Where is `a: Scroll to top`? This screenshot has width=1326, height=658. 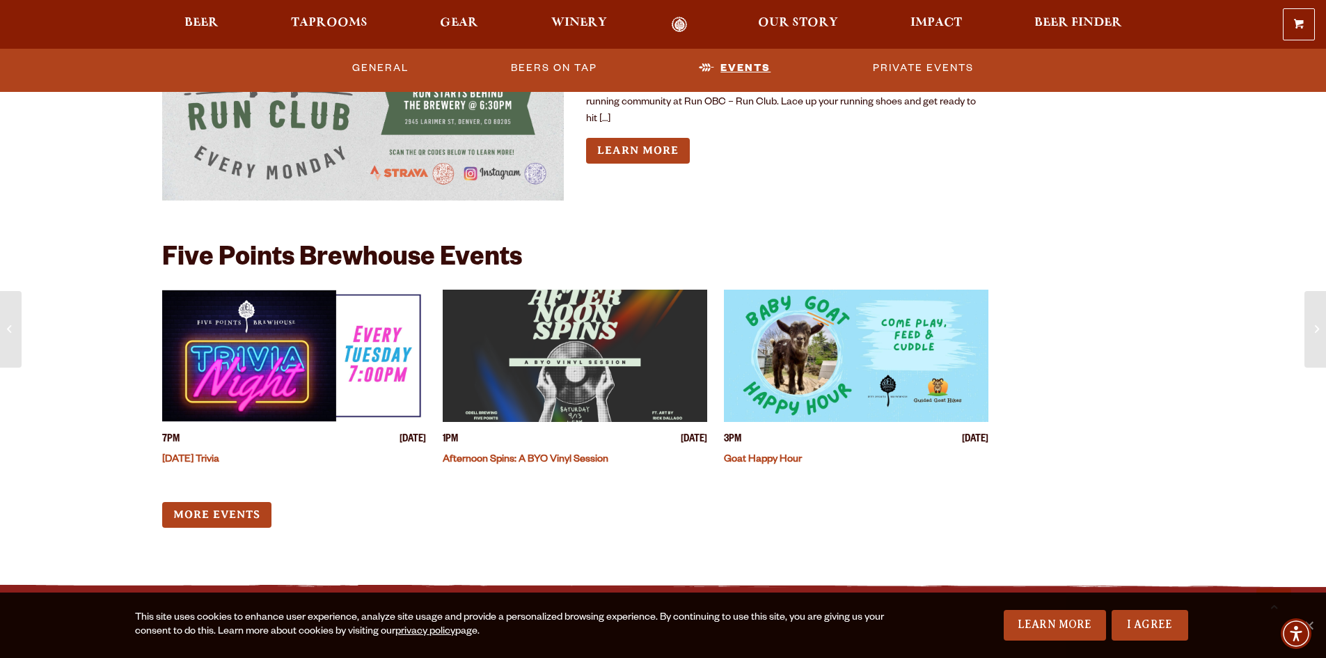
a: Scroll to top is located at coordinates (1274, 606).